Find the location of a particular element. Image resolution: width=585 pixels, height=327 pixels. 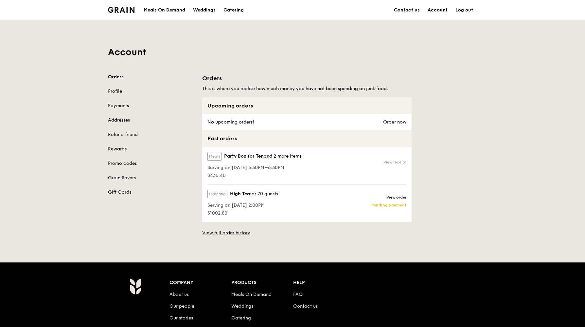

span: and 2 more items is located at coordinates (282, 156).